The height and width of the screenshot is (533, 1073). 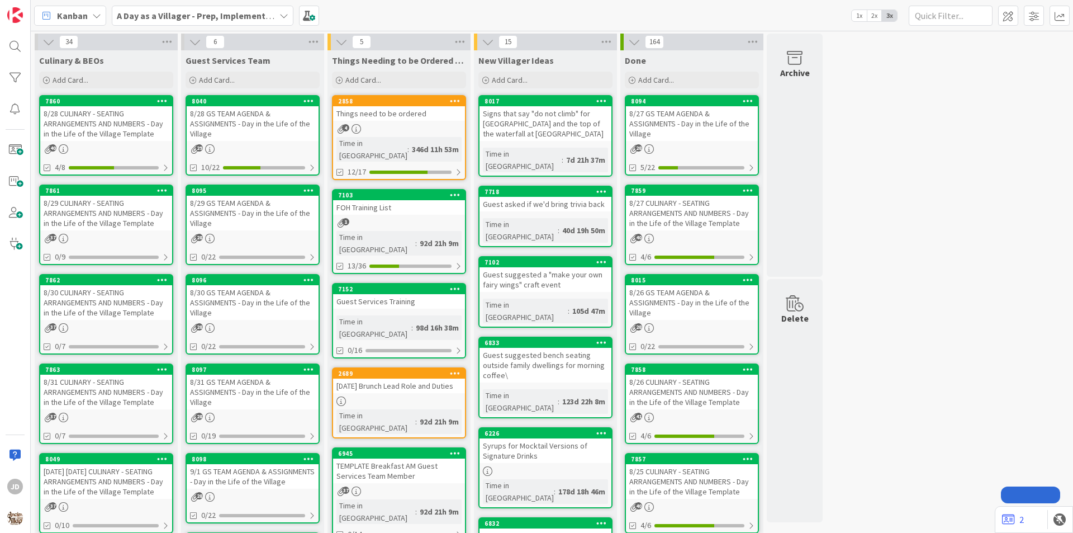 What do you see at coordinates (646, 525) in the screenshot?
I see `span: 4/6` at bounding box center [646, 525].